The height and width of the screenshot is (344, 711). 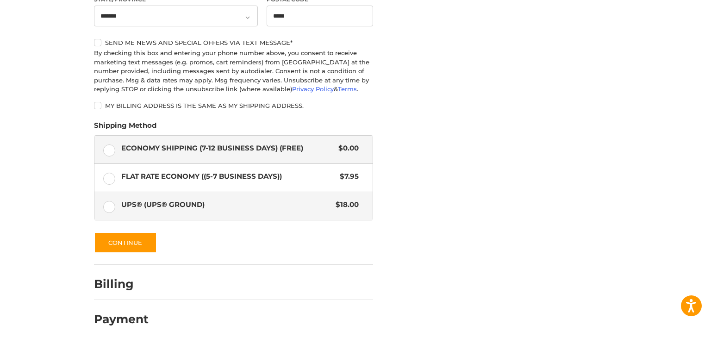 I want to click on div: By checking this box and entering your phone number above, you consent to receive marketing text ..., so click(x=233, y=71).